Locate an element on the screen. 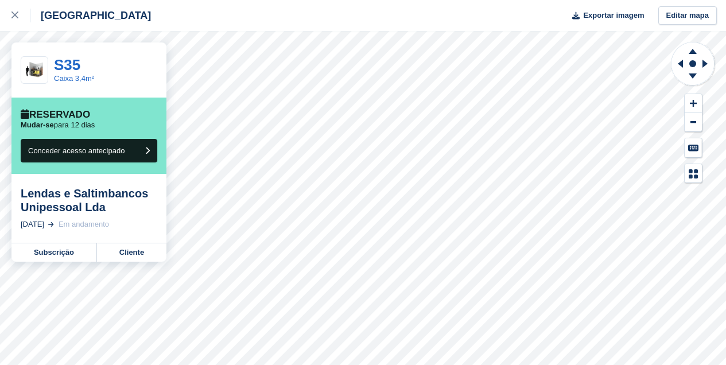  button: Zoom Out is located at coordinates (693, 122).